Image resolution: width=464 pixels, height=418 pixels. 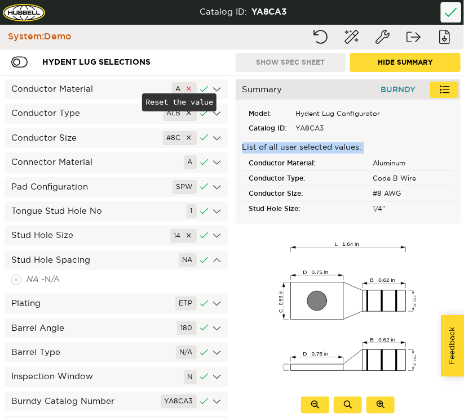 What do you see at coordinates (116, 353) in the screenshot?
I see `div: Barrel Type` at bounding box center [116, 353].